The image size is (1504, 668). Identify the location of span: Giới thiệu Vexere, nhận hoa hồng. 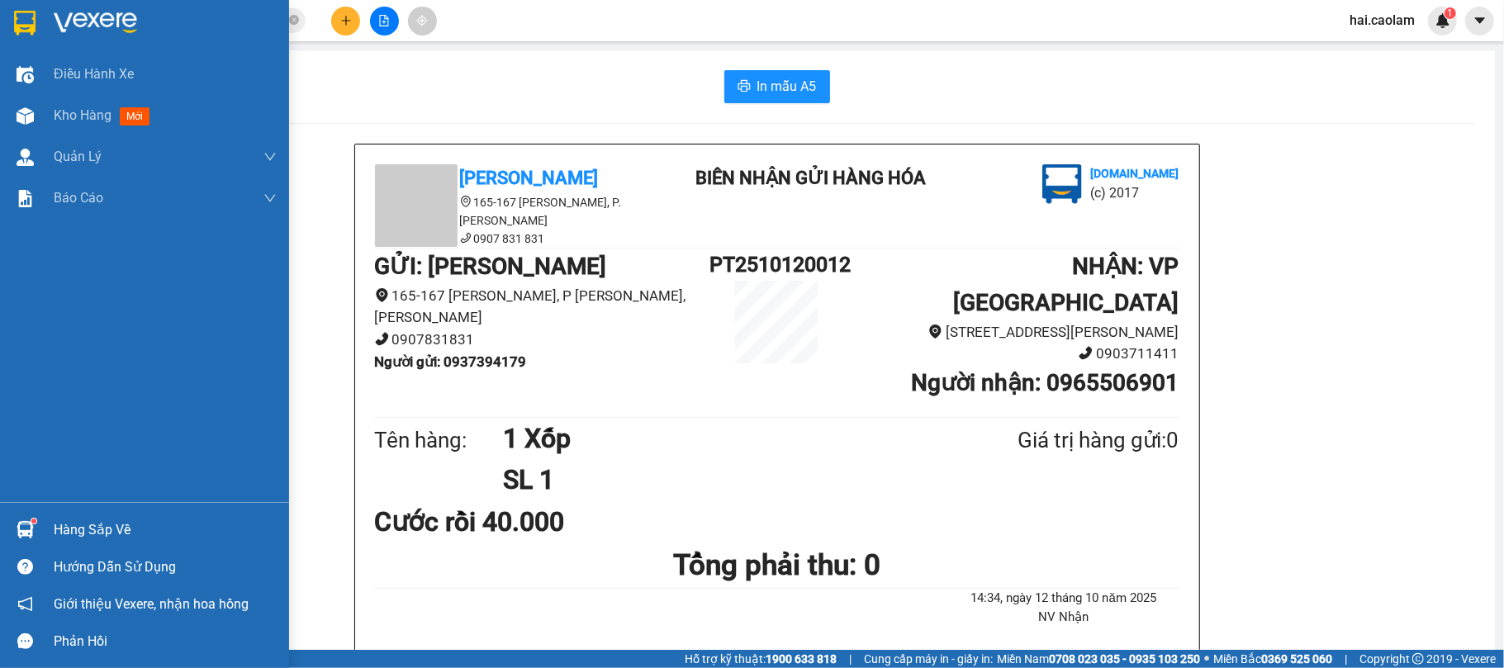
(151, 604).